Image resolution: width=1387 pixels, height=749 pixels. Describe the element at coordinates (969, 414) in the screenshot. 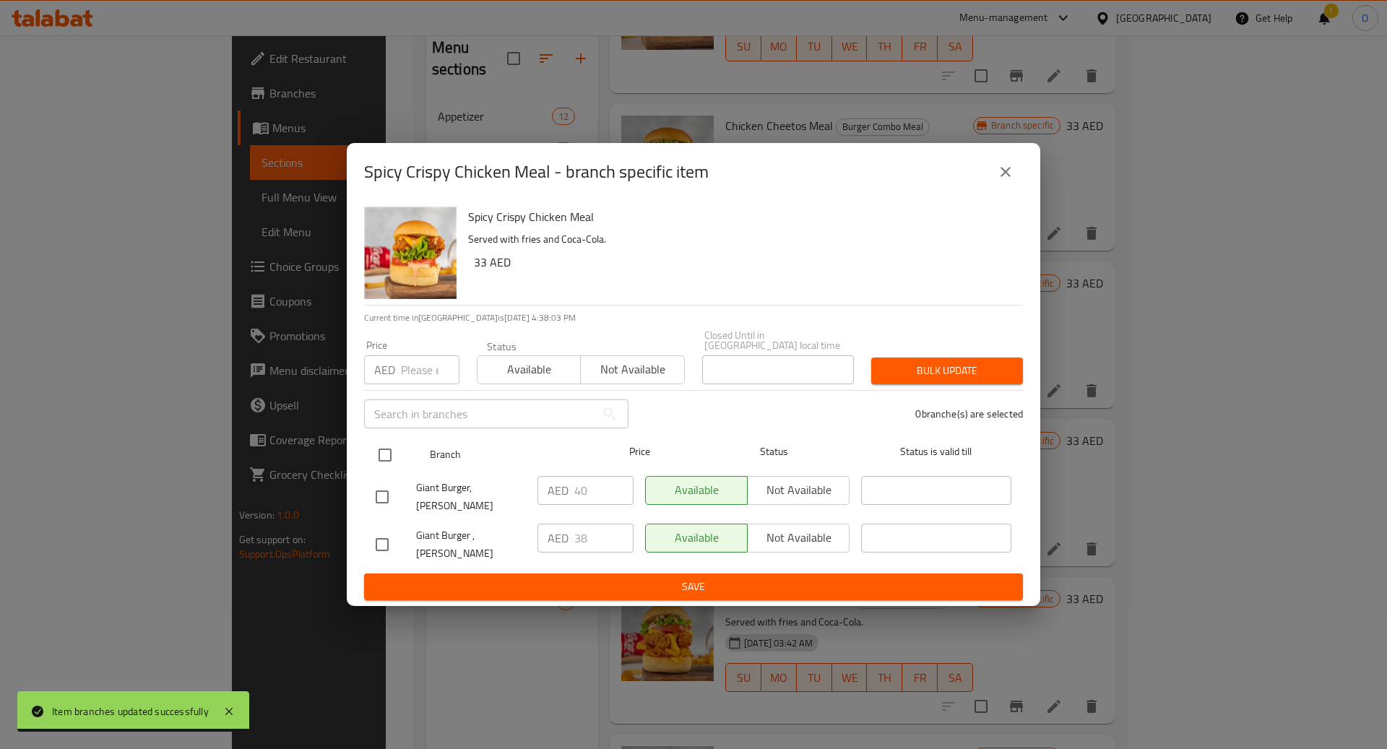

I see `p: 0 branche(s) are selected` at that location.